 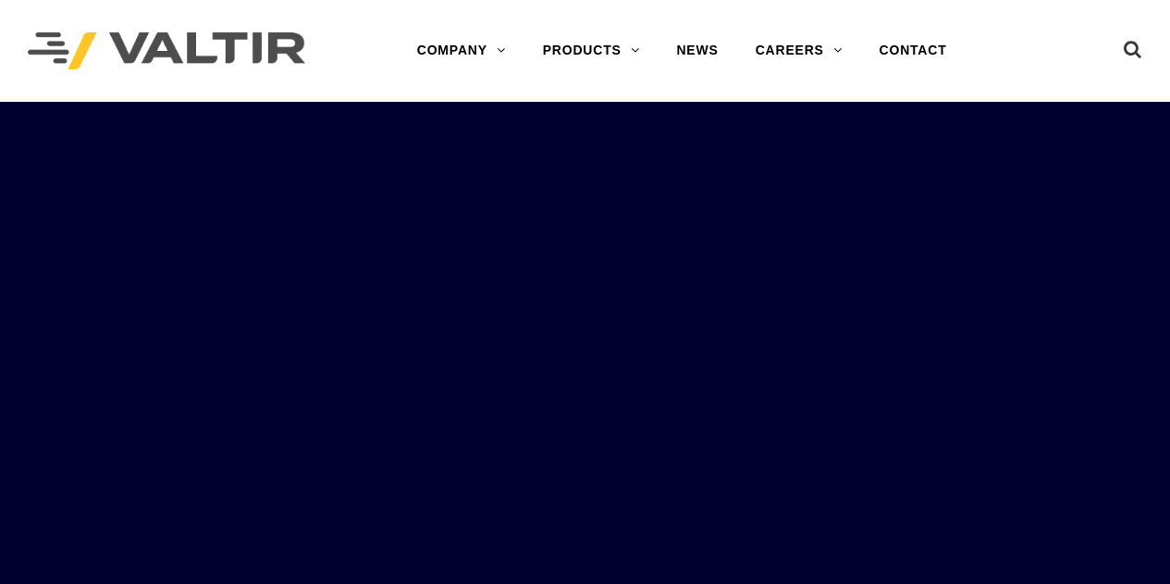 I want to click on img: Valtir, so click(x=167, y=51).